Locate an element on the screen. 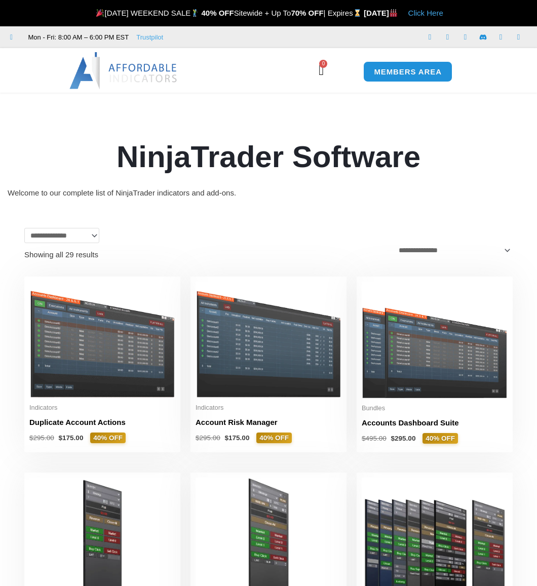 The height and width of the screenshot is (586, 537). a: Duplicate Account Actions is located at coordinates (102, 425).